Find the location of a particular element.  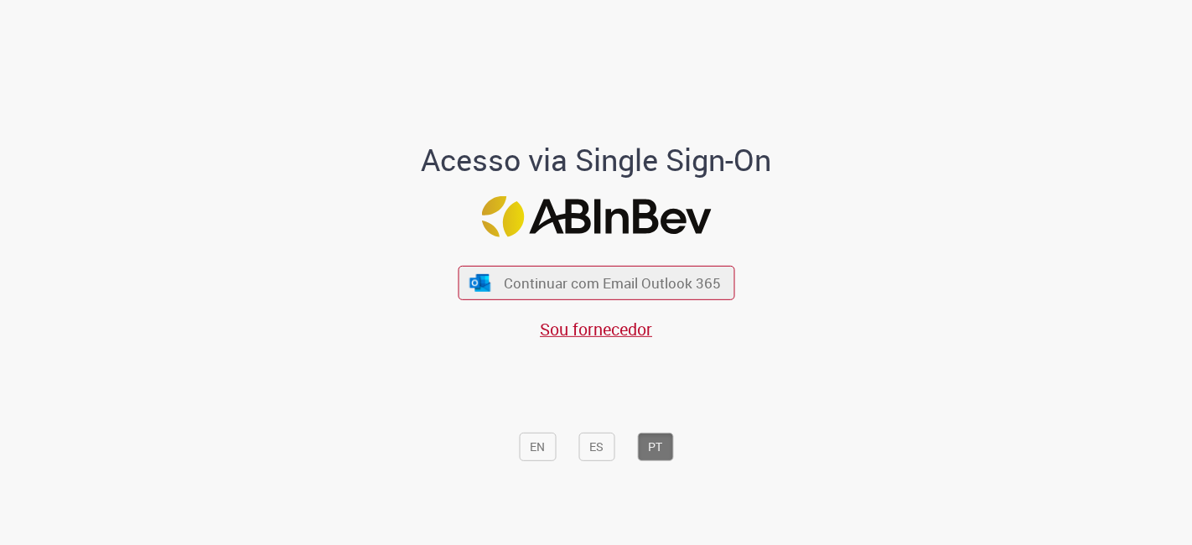

button: EN is located at coordinates (537, 447).